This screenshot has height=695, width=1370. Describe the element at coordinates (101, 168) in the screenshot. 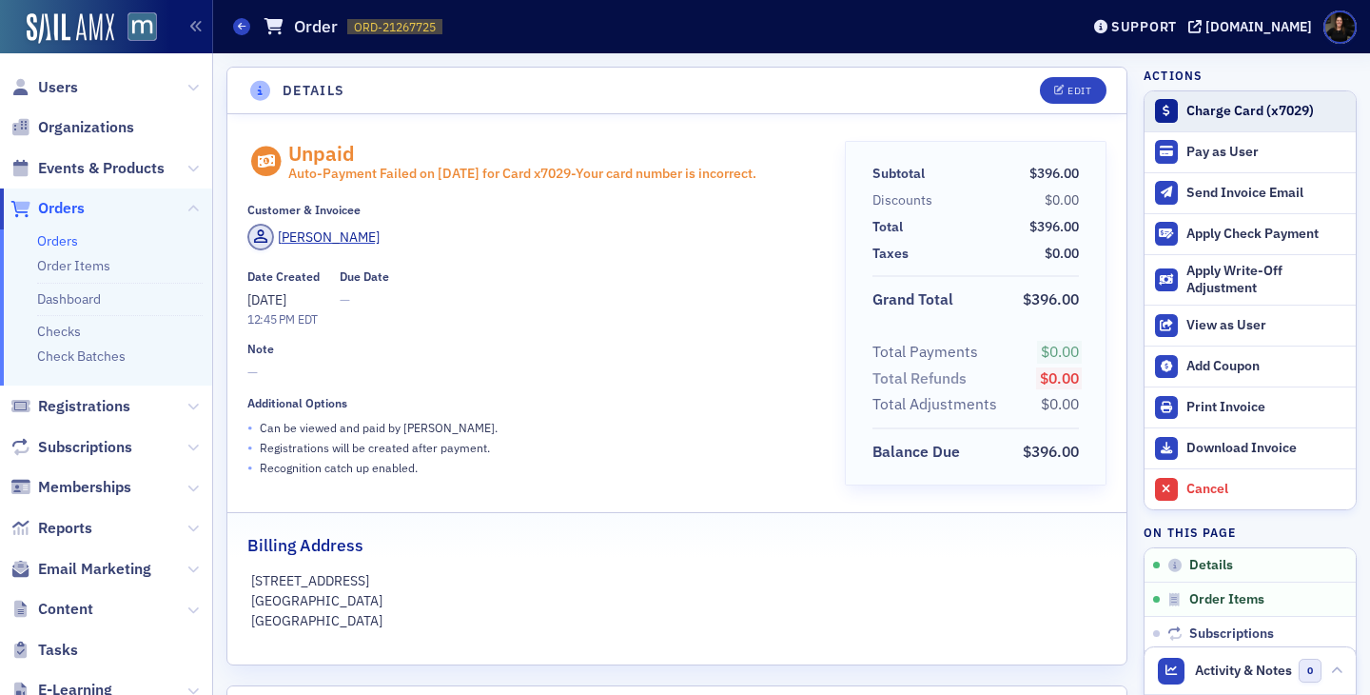

I see `span: Events & Products` at that location.